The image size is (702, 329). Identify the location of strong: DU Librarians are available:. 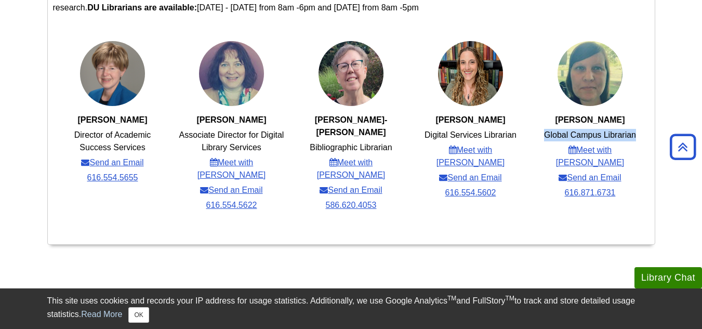
(142, 7).